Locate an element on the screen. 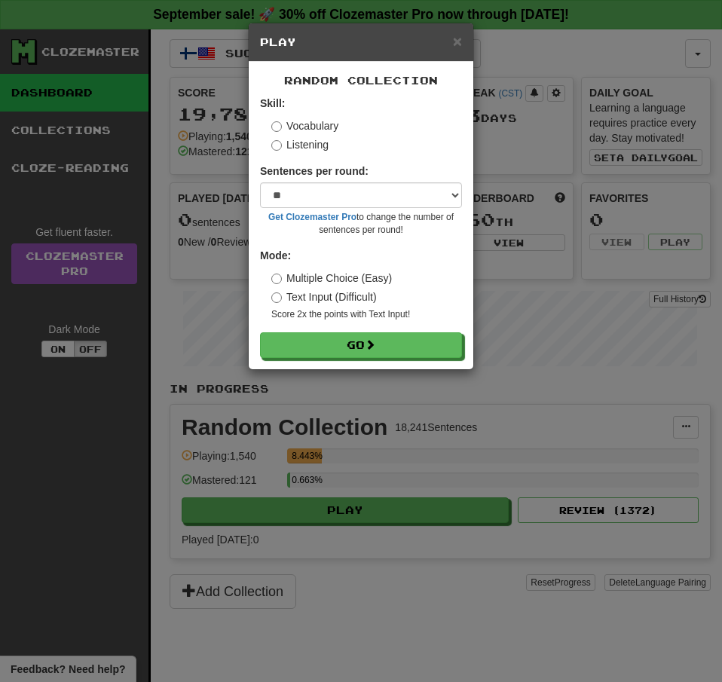 The height and width of the screenshot is (682, 722). span: Random Collection is located at coordinates (361, 80).